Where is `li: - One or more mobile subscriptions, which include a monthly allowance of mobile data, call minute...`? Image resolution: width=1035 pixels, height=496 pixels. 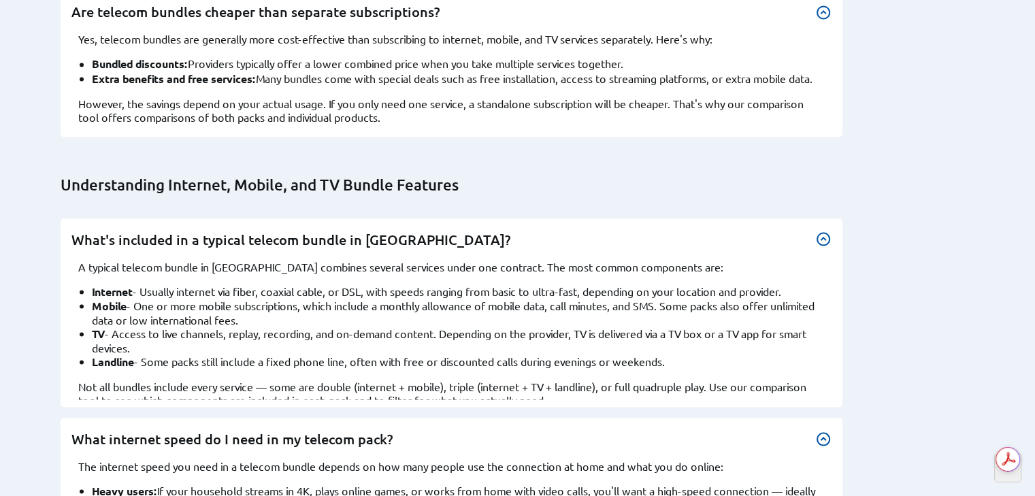 li: - One or more mobile subscriptions, which include a monthly allowance of mobile data, call minute... is located at coordinates (458, 312).